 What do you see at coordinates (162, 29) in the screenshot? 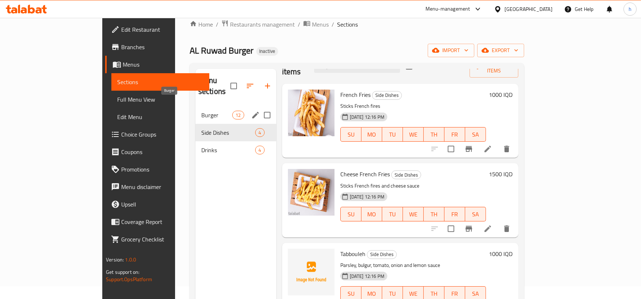
I see `span: Edit Restaurant` at bounding box center [162, 29].